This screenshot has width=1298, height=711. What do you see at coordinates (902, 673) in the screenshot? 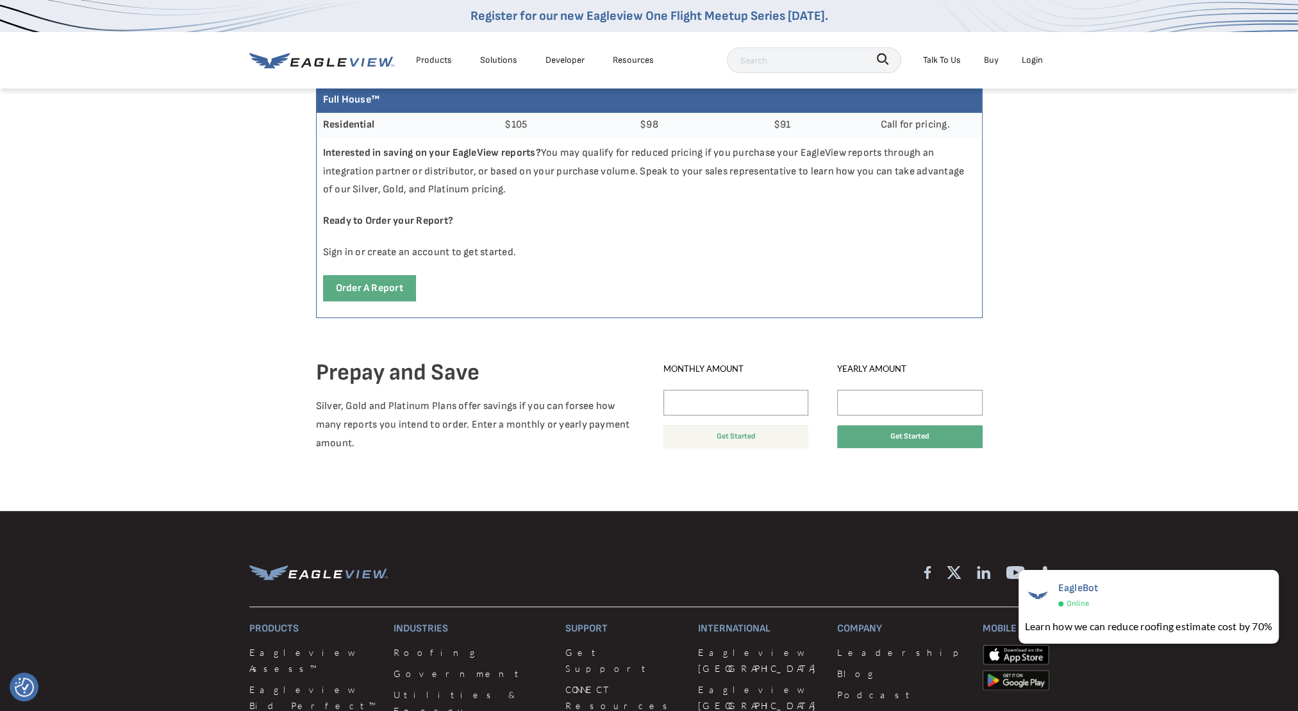
I see `a: Blog` at bounding box center [902, 673].